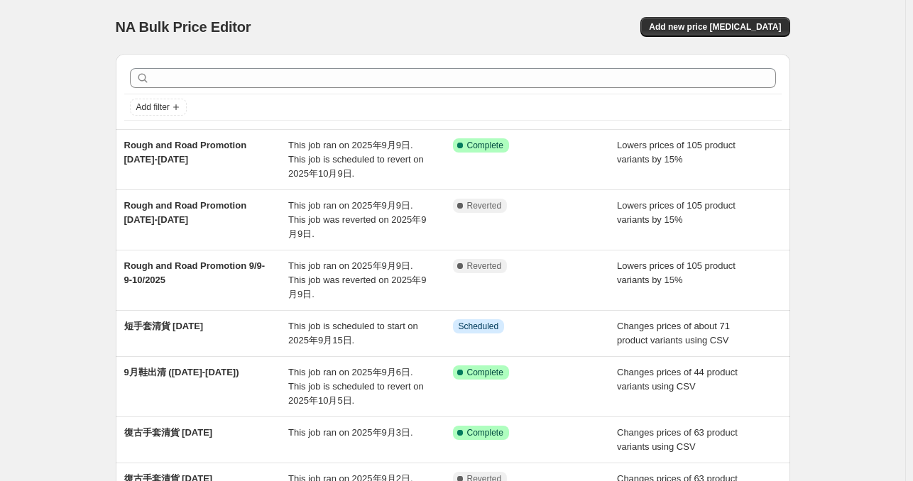  What do you see at coordinates (351, 432) in the screenshot?
I see `span: This job ran on 2025年9月3日.` at bounding box center [351, 432].